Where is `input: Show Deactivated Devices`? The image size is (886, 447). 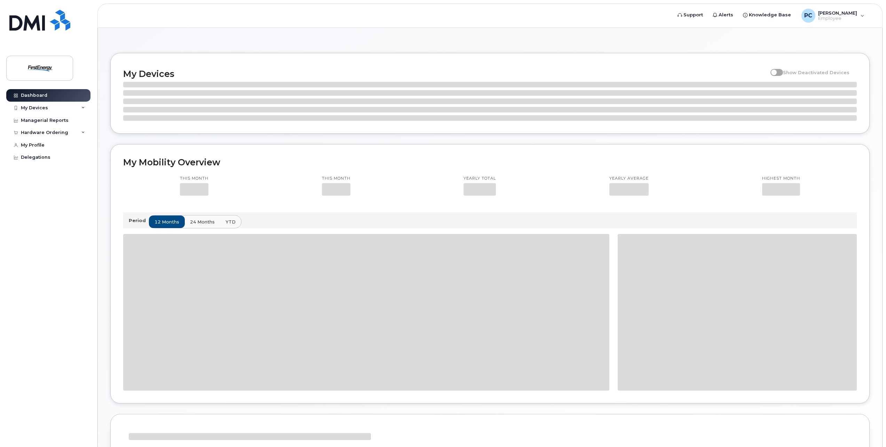
input: Show Deactivated Devices is located at coordinates (773, 69).